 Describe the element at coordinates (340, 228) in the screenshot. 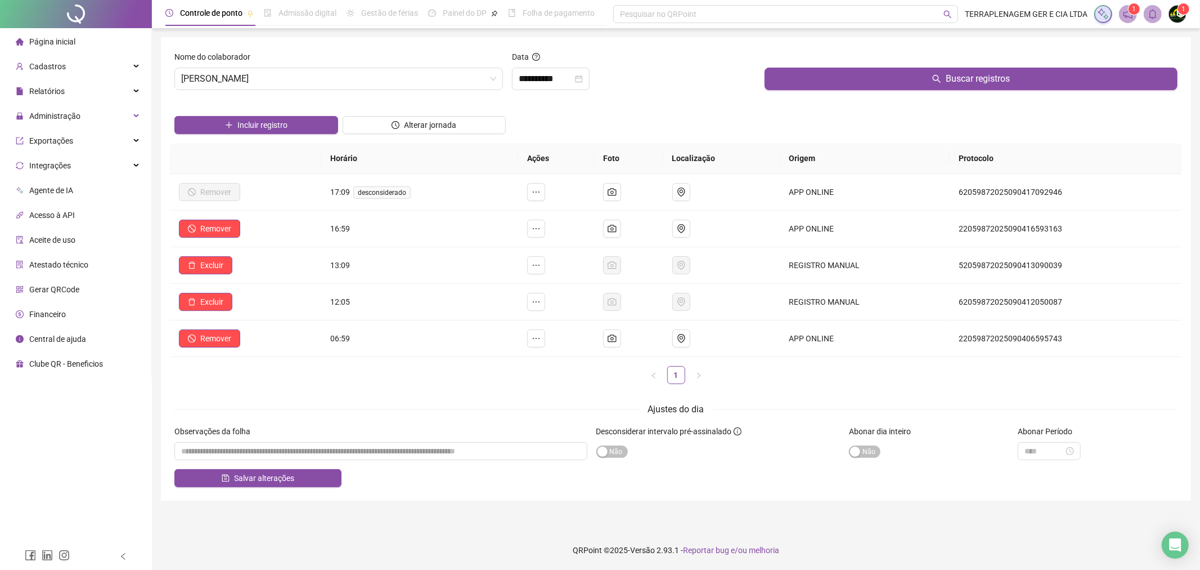

I see `span: 16:59` at that location.